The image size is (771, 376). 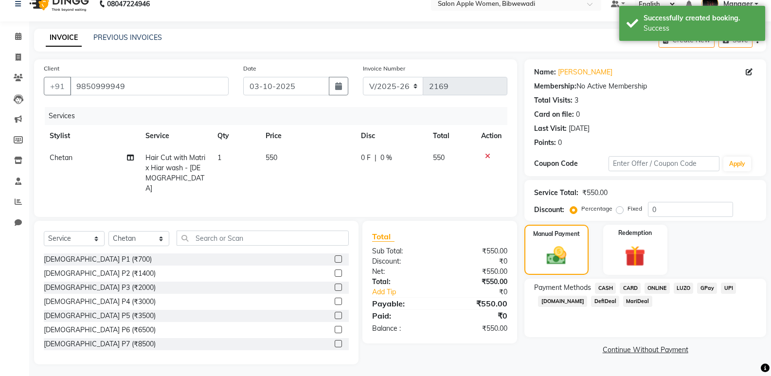 What do you see at coordinates (386, 158) in the screenshot?
I see `span: 0 %` at bounding box center [386, 158].